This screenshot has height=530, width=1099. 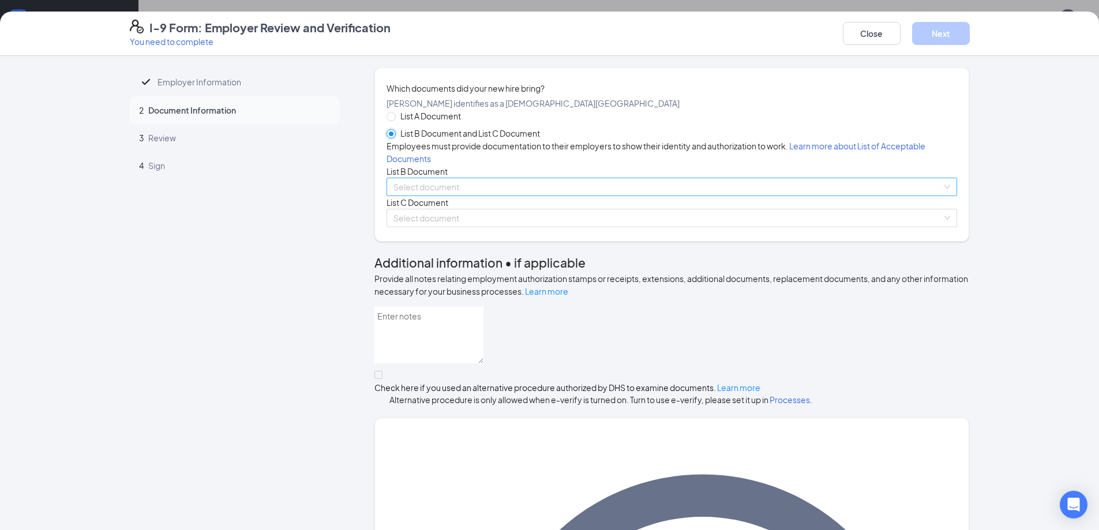 I want to click on span: Sign, so click(x=238, y=166).